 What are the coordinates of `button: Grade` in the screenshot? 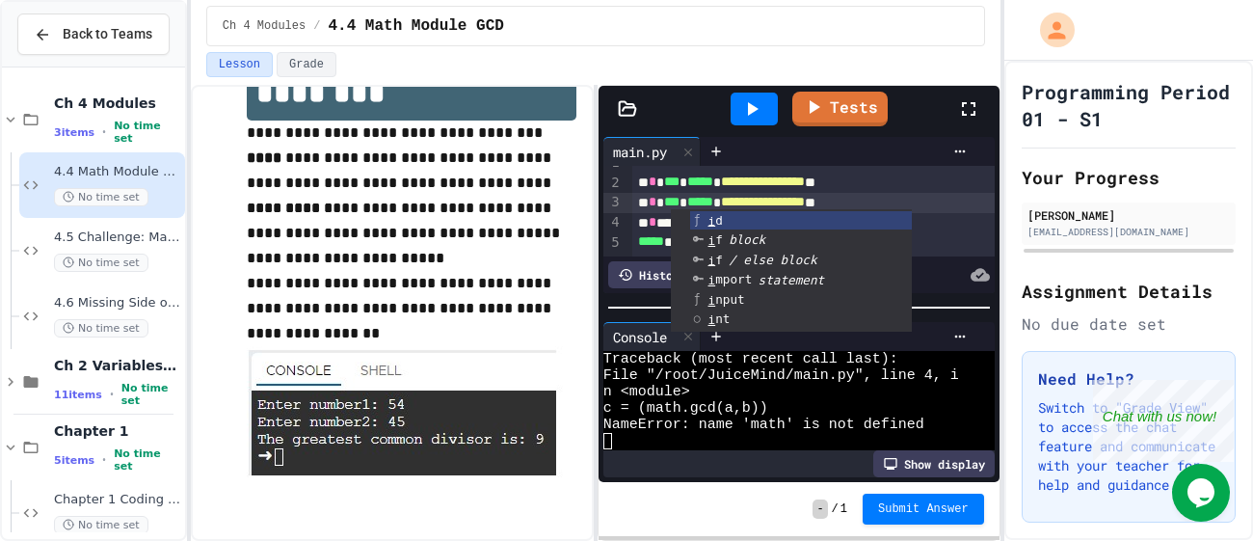 It's located at (306, 65).